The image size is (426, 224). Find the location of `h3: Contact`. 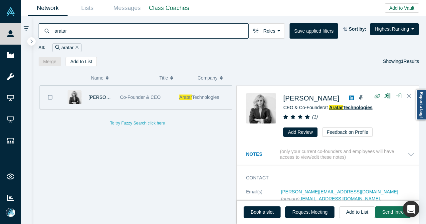

h3: Contact is located at coordinates (325, 178).